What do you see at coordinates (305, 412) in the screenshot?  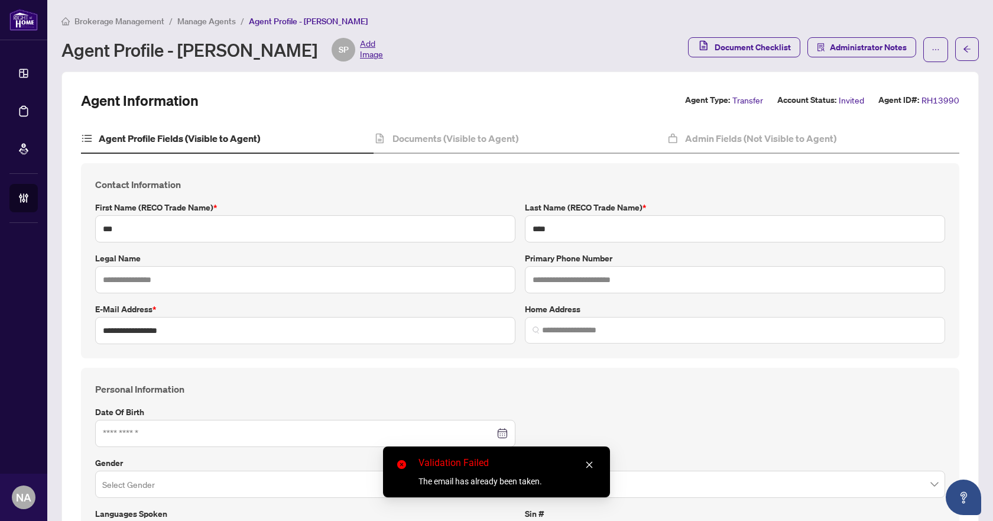 I see `label: Date of Birth` at bounding box center [305, 412].